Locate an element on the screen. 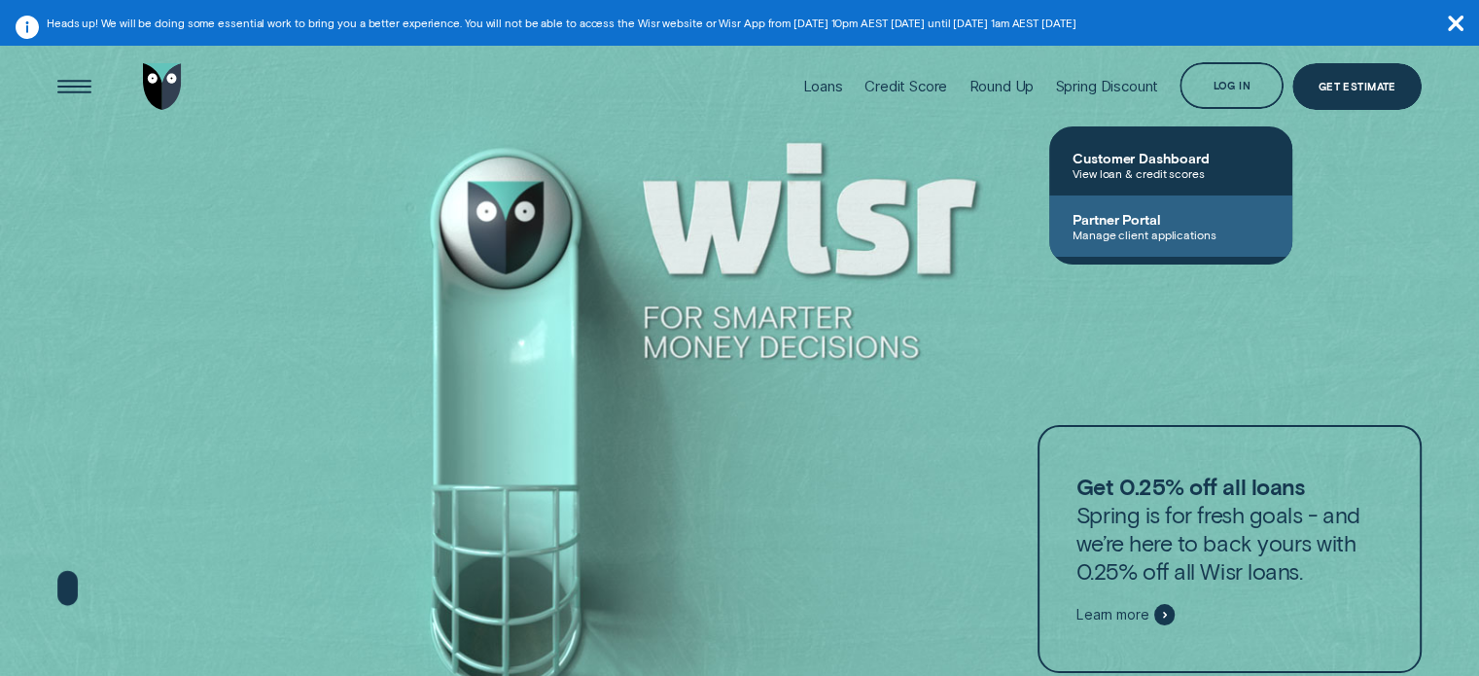 This screenshot has height=676, width=1479. a: Get Estimate is located at coordinates (1357, 87).